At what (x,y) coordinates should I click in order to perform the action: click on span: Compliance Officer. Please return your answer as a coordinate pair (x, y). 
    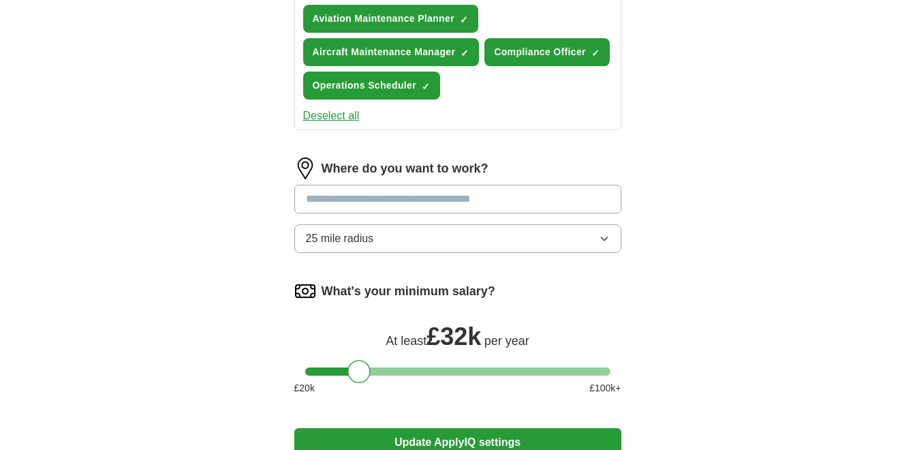
    Looking at the image, I should click on (540, 52).